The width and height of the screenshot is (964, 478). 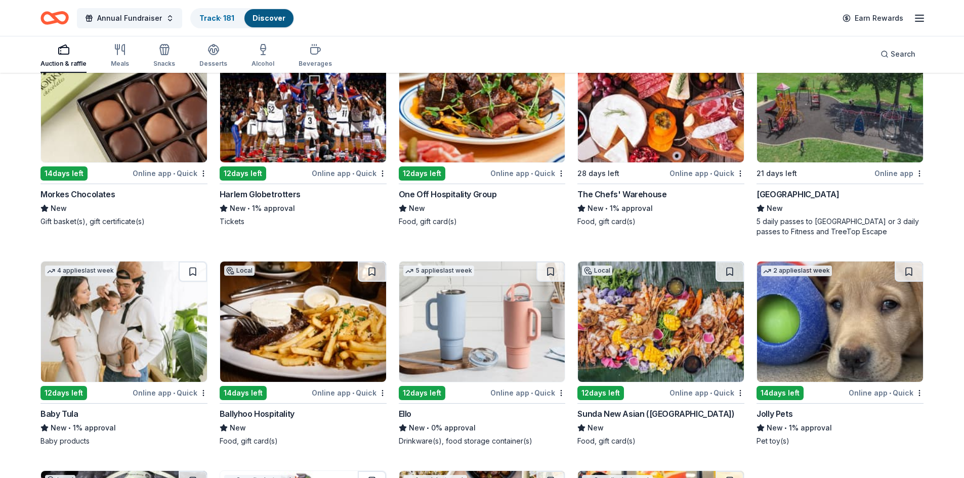 I want to click on button: Track· 181Discover, so click(x=242, y=18).